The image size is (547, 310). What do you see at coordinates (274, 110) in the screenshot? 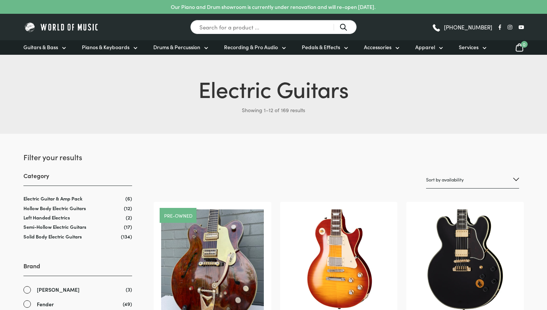
I see `p: Showing 1–12 of 169 results` at bounding box center [274, 110].